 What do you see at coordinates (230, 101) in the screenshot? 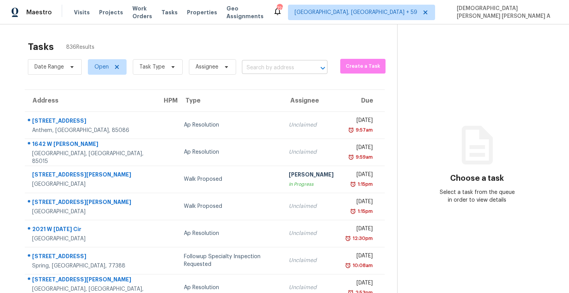
I see `th: Type` at bounding box center [230, 101].